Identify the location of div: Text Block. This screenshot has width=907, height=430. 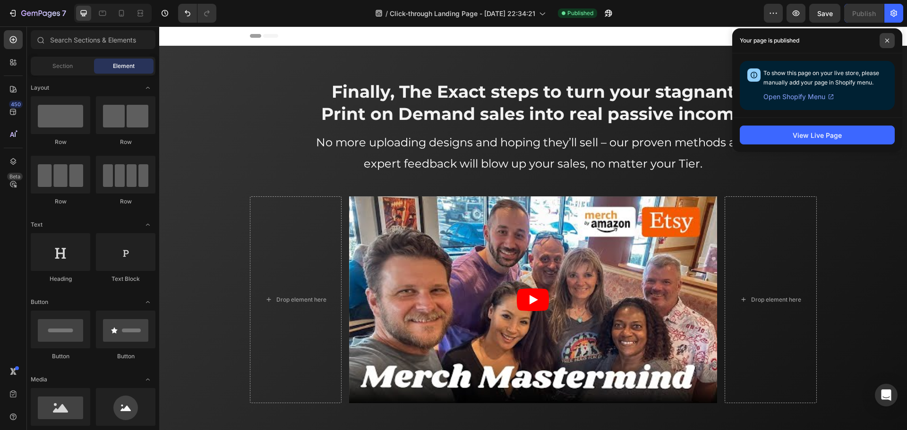
(126, 279).